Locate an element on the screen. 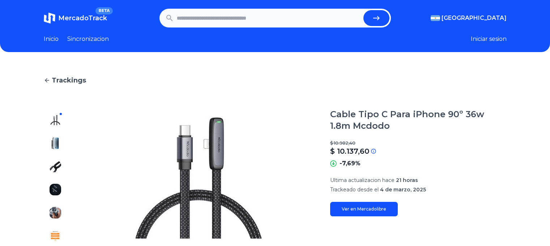 The image size is (550, 246). a: Trackings is located at coordinates (275, 80).